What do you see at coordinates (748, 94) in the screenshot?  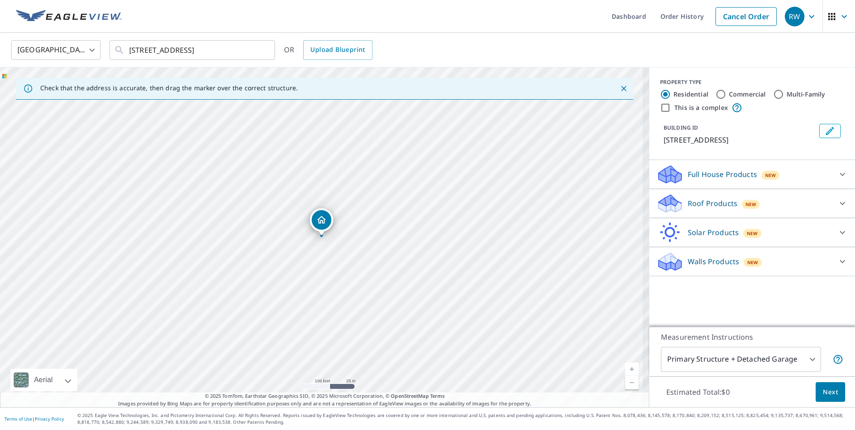 I see `label: Commercial` at bounding box center [748, 94].